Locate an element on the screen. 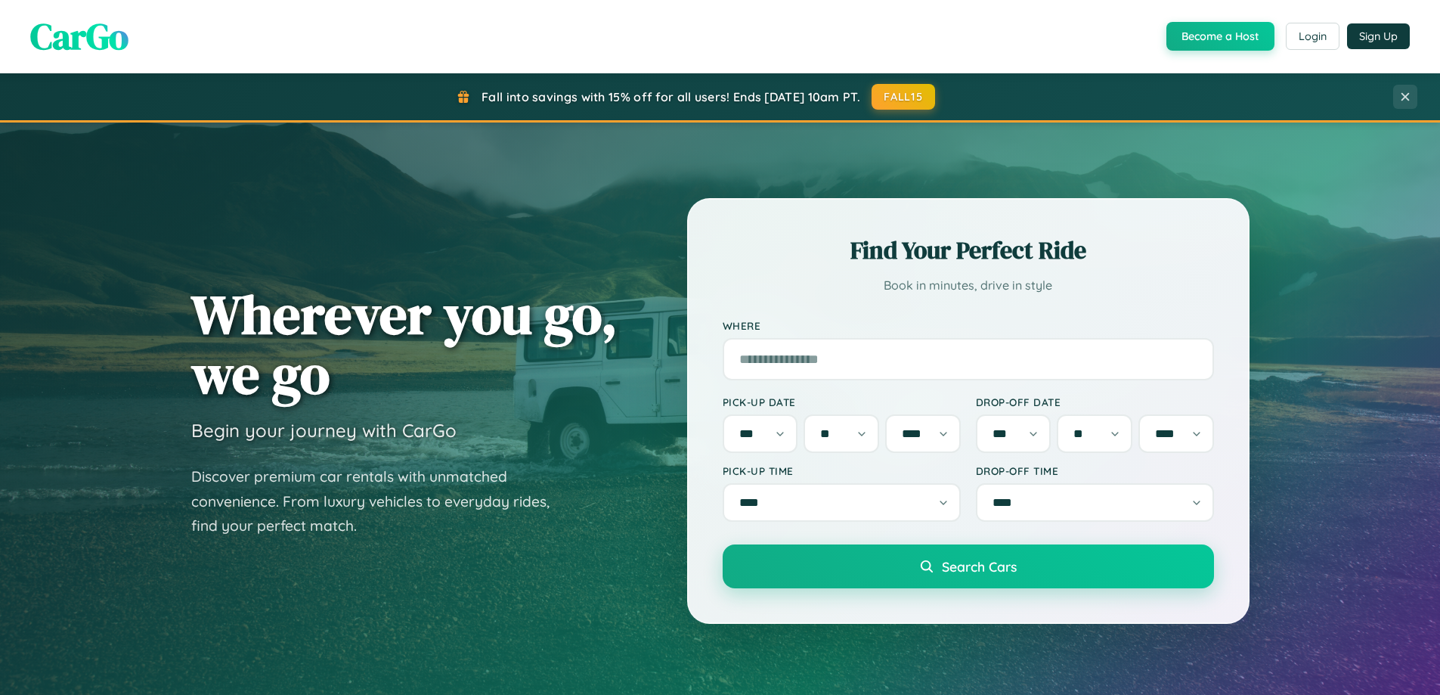 The height and width of the screenshot is (695, 1440). label: Drop-off Time is located at coordinates (1095, 470).